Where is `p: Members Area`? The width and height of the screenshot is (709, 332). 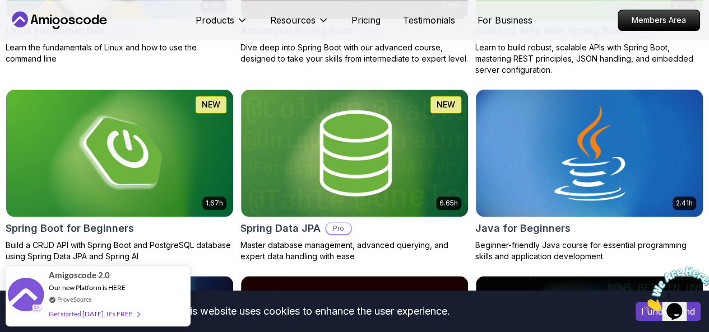
p: Members Area is located at coordinates (659, 20).